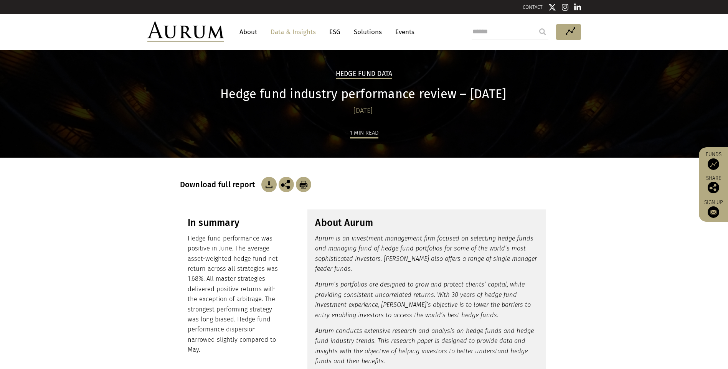  I want to click on a: Sign up, so click(714, 208).